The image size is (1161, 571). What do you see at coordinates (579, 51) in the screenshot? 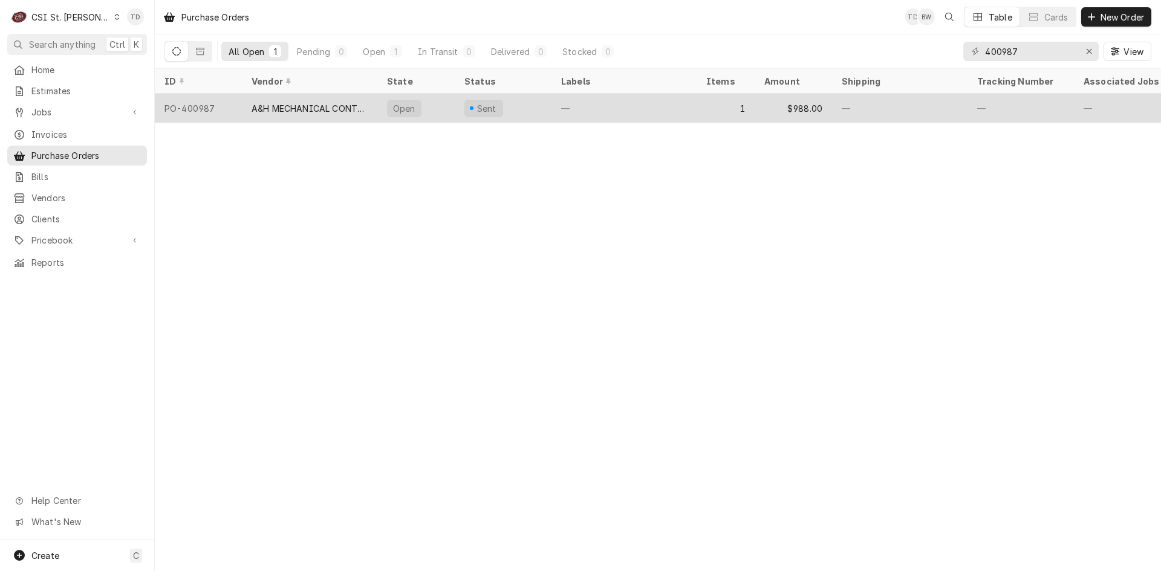
I see `div: Stocked` at bounding box center [579, 51].